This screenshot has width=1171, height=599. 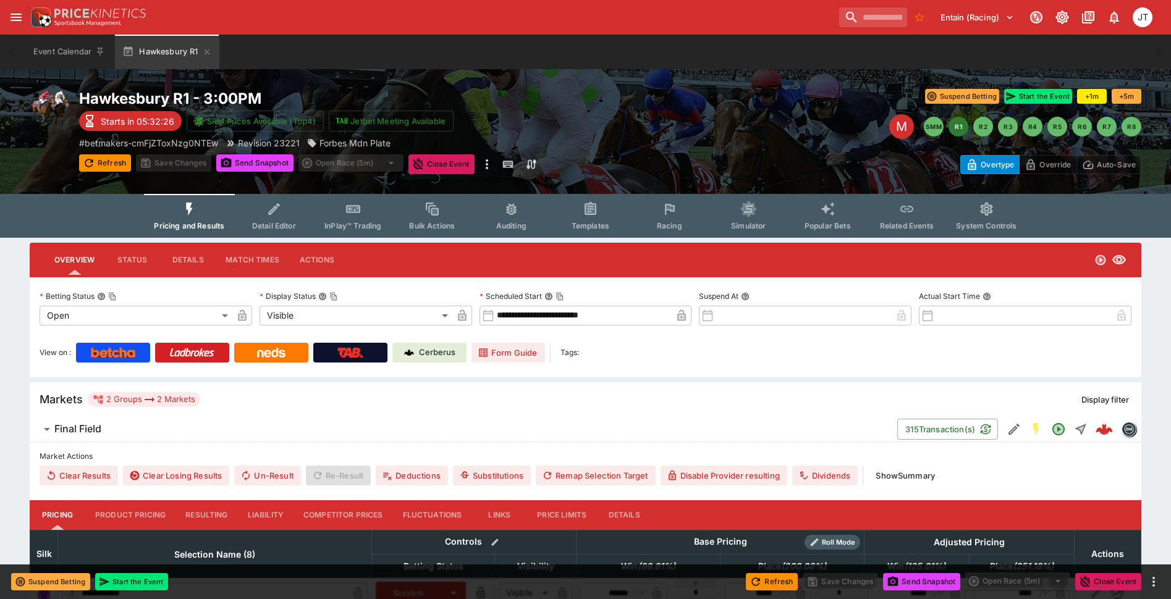 I want to click on button: Resulting, so click(x=206, y=515).